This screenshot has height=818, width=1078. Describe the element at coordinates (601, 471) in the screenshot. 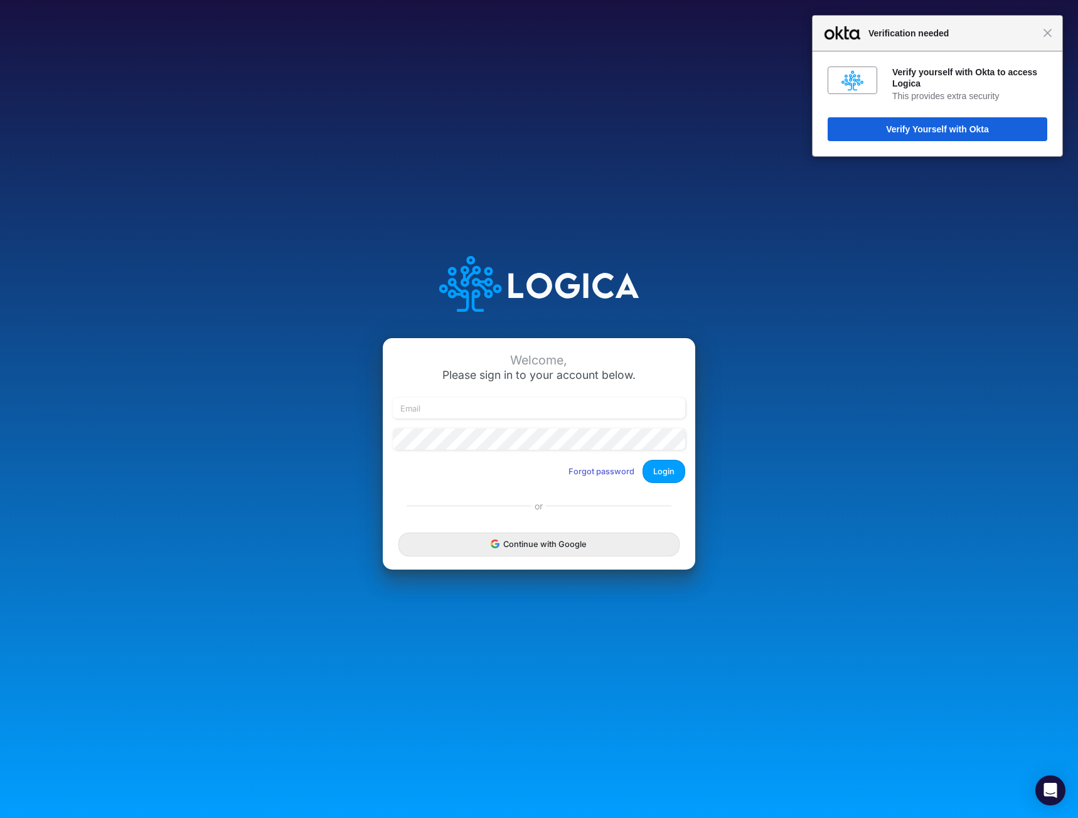

I see `button: Forgot password` at that location.